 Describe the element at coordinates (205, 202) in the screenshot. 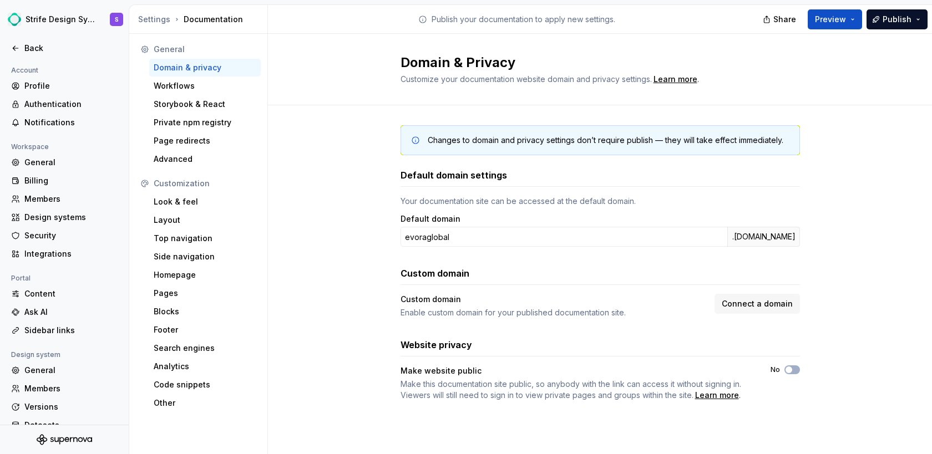

I see `div: Look & feel` at that location.